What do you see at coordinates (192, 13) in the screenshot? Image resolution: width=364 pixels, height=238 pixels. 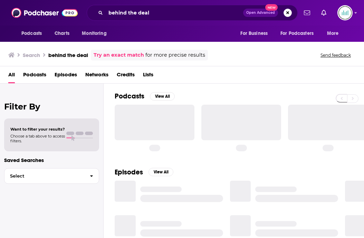 I see `div: Search podcasts, credits, & more...` at bounding box center [192, 13].